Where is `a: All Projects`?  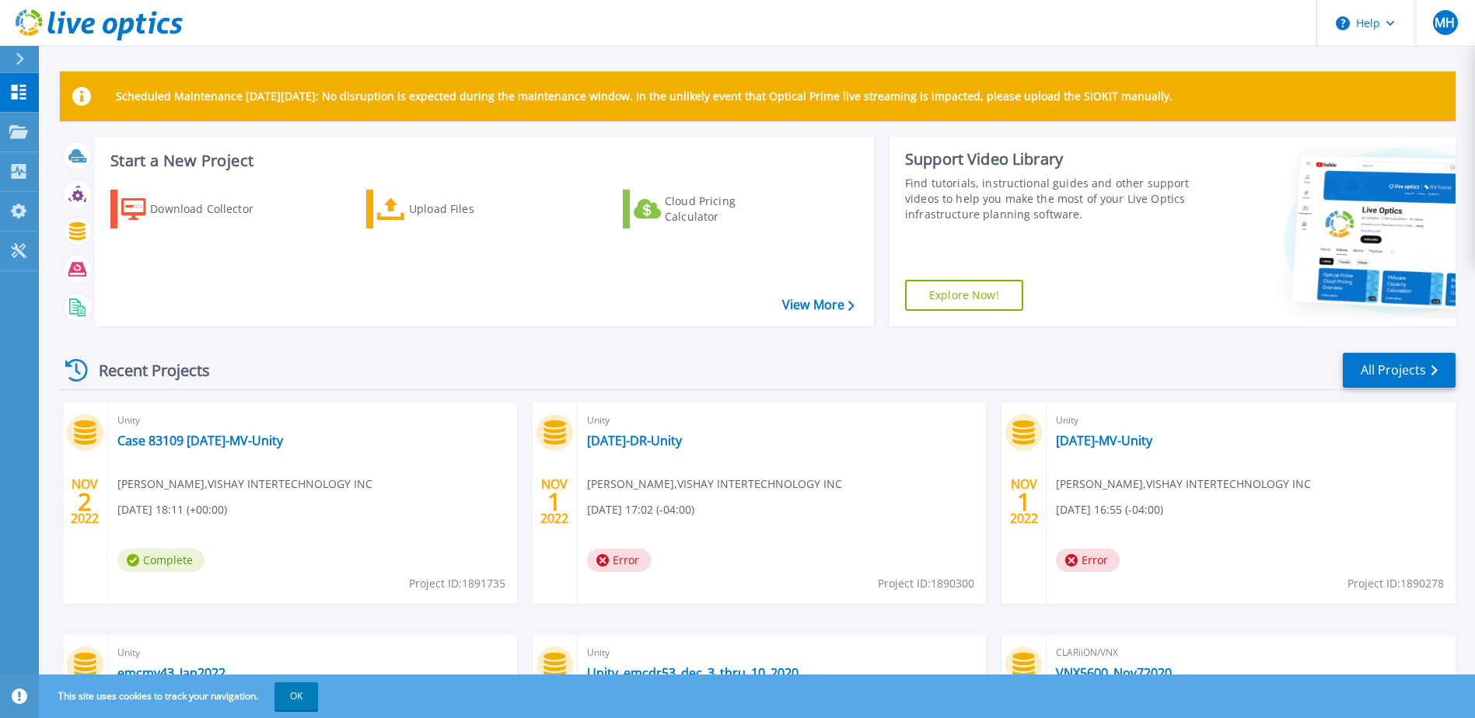 a: All Projects is located at coordinates (1399, 370).